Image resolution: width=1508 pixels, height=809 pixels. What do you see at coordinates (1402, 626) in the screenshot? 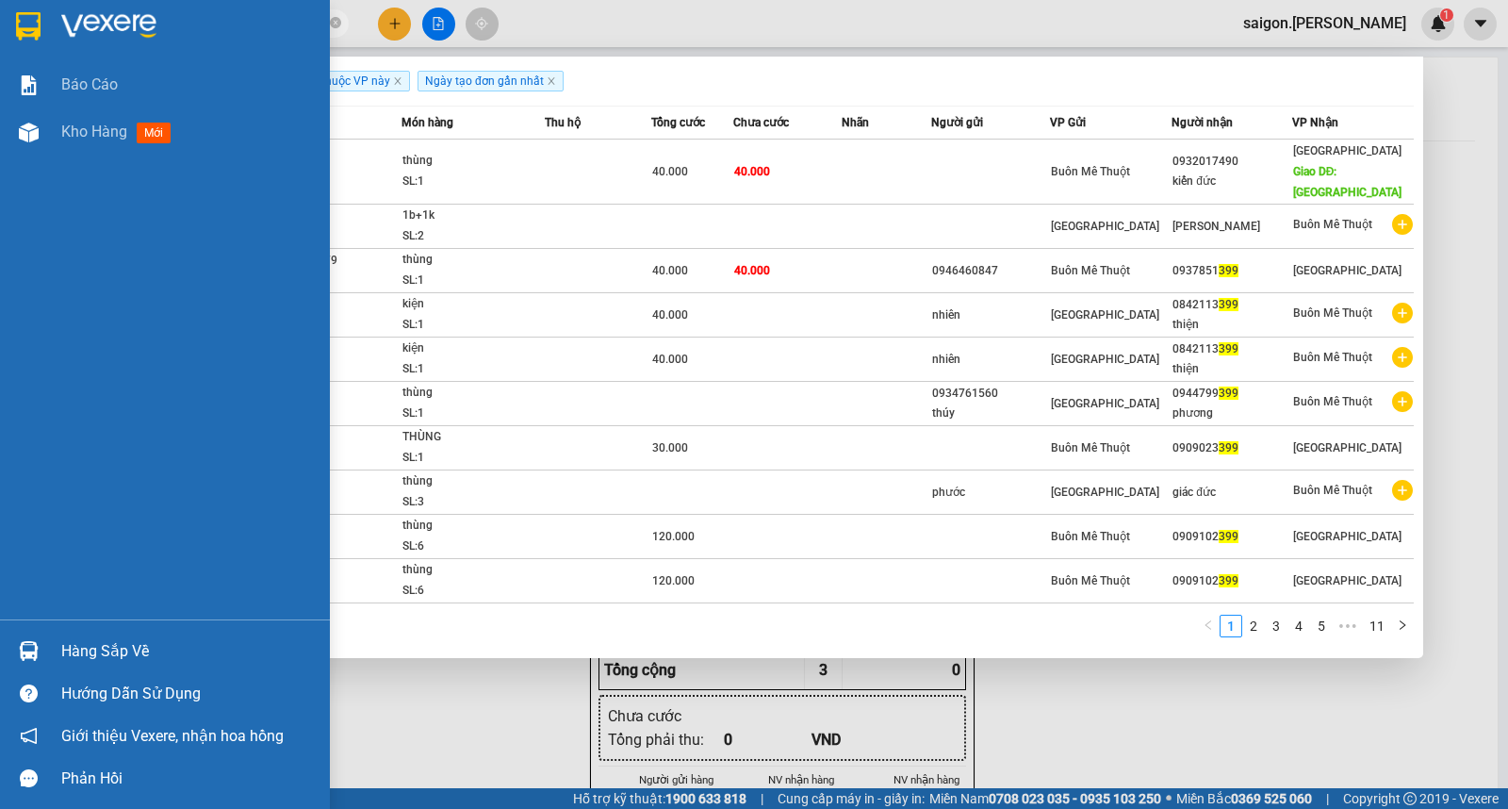
I see `button: right` at bounding box center [1402, 626].